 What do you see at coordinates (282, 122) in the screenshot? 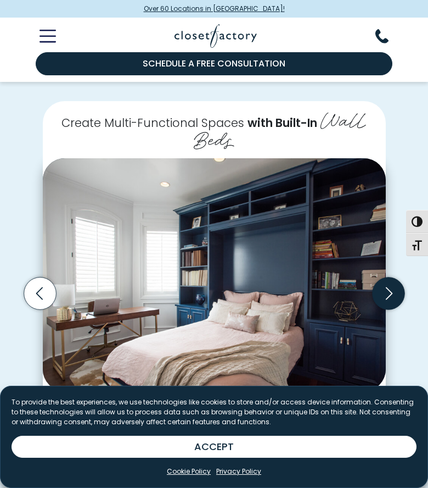
I see `span: with Built-In` at bounding box center [282, 122].